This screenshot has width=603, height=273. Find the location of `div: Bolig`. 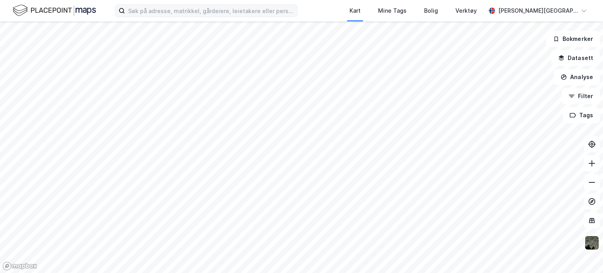

div: Bolig is located at coordinates (431, 11).